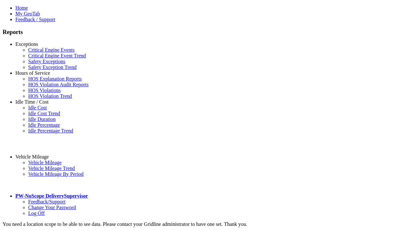 The width and height of the screenshot is (410, 231). What do you see at coordinates (44, 113) in the screenshot?
I see `a: Idle Cost Trend` at bounding box center [44, 113].